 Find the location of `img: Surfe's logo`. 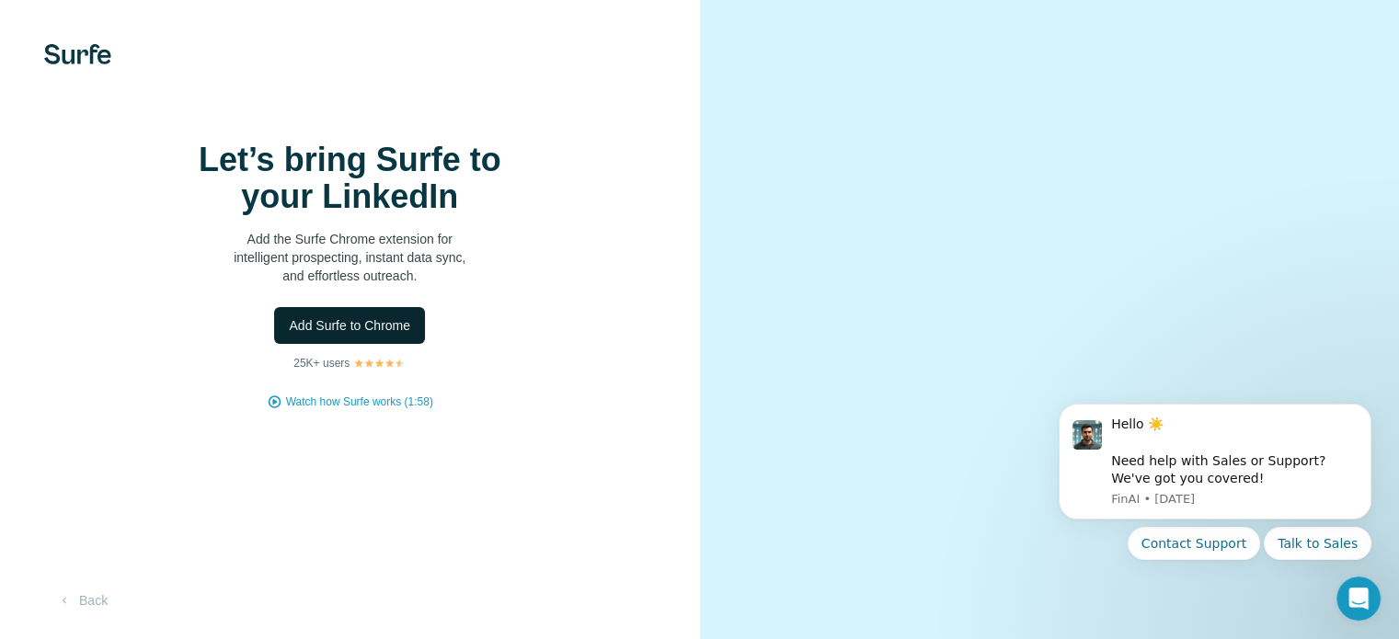

img: Surfe's logo is located at coordinates (77, 54).